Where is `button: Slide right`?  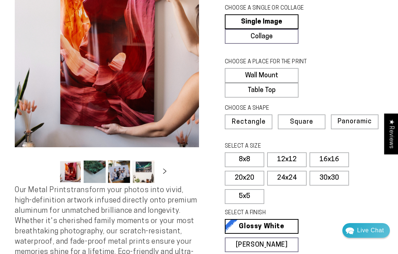
button: Slide right is located at coordinates (165, 172).